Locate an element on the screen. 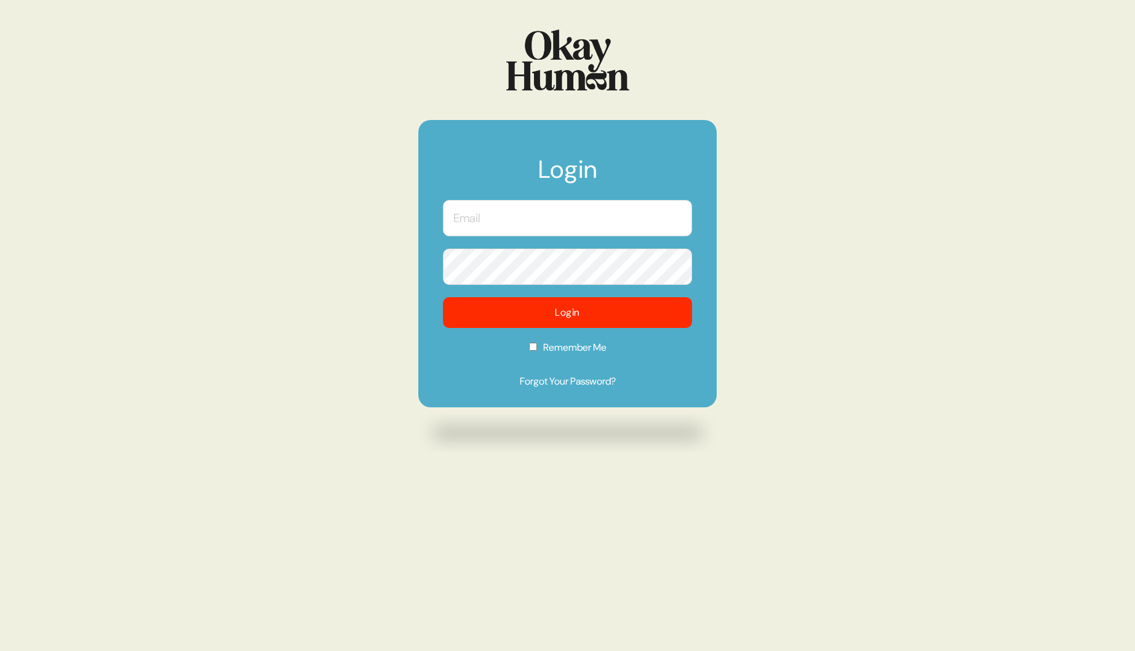 The image size is (1135, 651). h1: Login is located at coordinates (567, 175).